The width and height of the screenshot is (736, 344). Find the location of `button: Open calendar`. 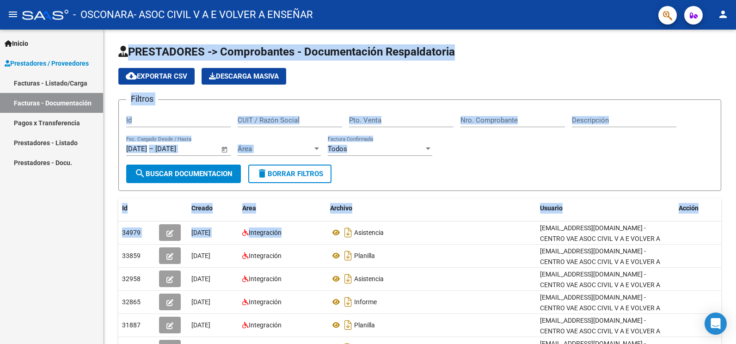

button: Open calendar is located at coordinates (225, 149).